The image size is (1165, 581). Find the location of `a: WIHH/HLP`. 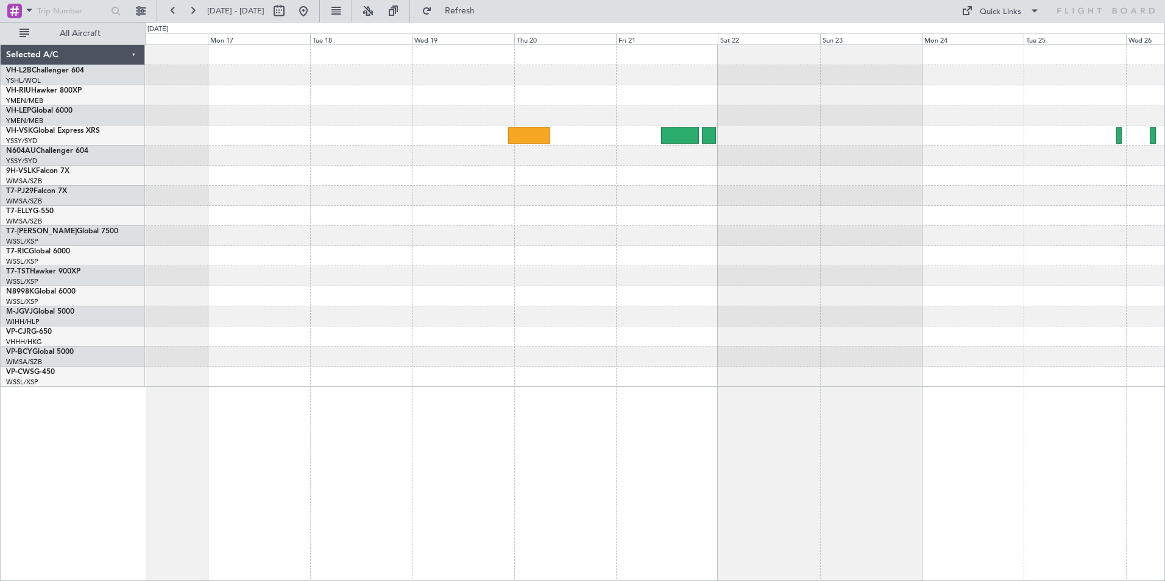

a: WIHH/HLP is located at coordinates (23, 322).